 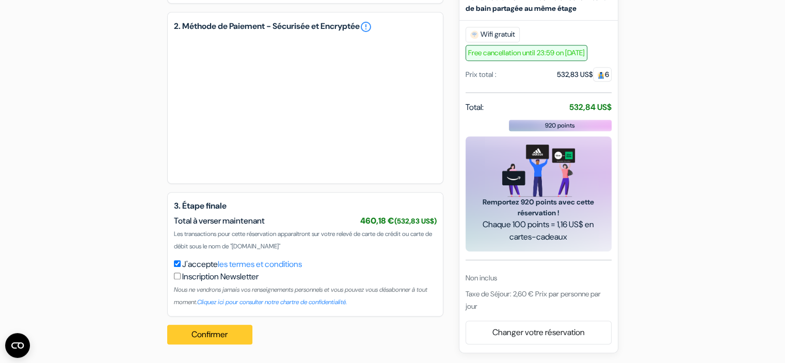 I want to click on label: J'accepte, so click(x=242, y=264).